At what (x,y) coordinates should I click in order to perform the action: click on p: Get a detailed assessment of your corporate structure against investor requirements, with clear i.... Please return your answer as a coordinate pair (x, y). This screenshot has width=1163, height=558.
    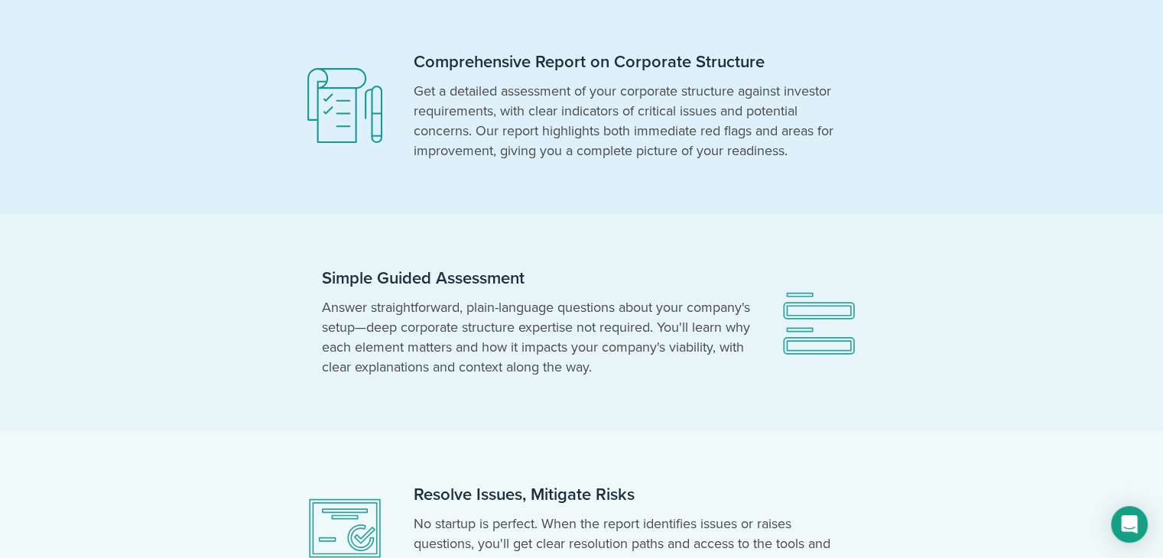
    Looking at the image, I should click on (628, 121).